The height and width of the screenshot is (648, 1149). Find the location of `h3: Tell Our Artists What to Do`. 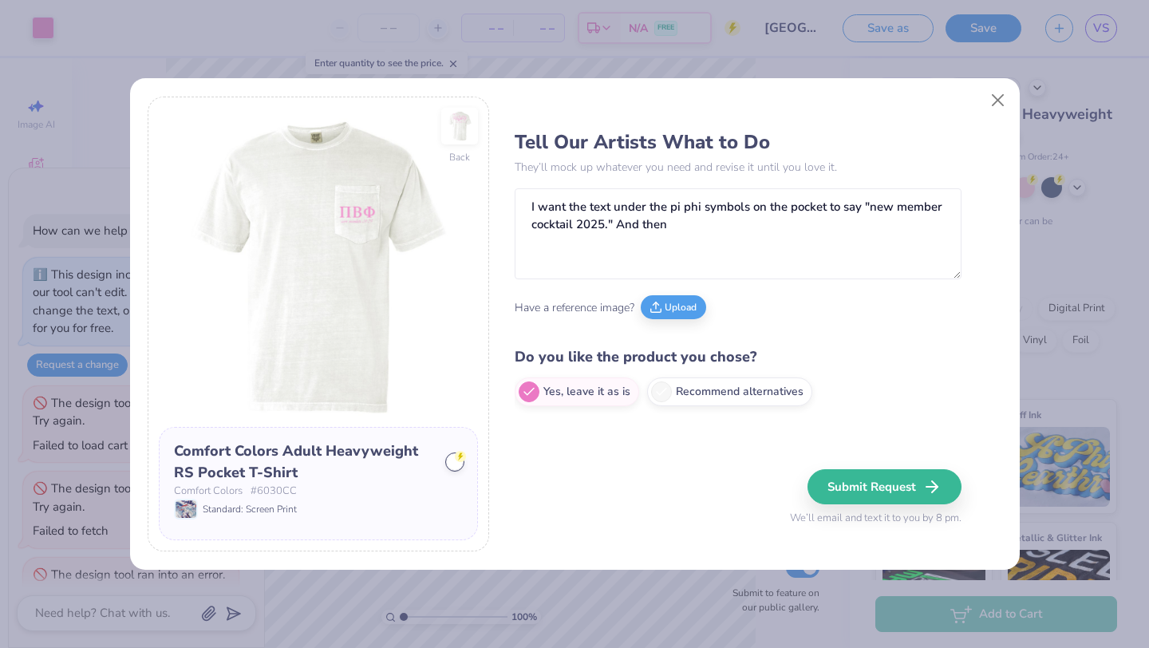

h3: Tell Our Artists What to Do is located at coordinates (738, 142).